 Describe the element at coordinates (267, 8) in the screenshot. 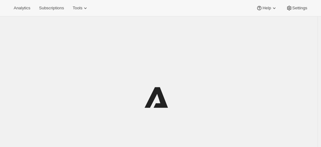

I see `span: Help` at that location.